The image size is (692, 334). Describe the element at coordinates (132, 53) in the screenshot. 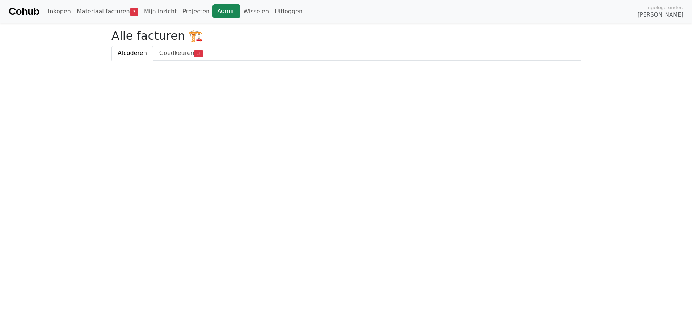

I see `span: Afcoderen` at that location.